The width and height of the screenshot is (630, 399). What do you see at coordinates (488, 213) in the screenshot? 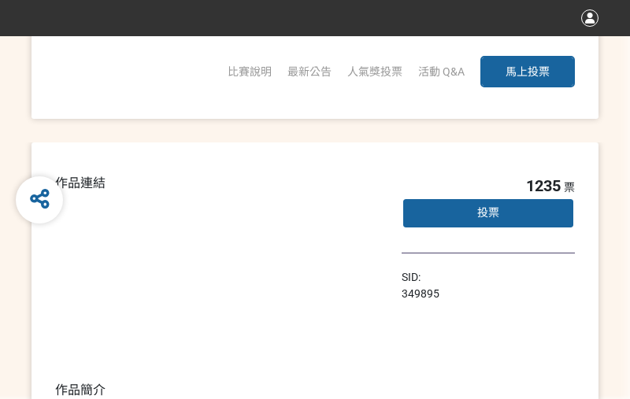
I see `span: 投票` at bounding box center [488, 213].